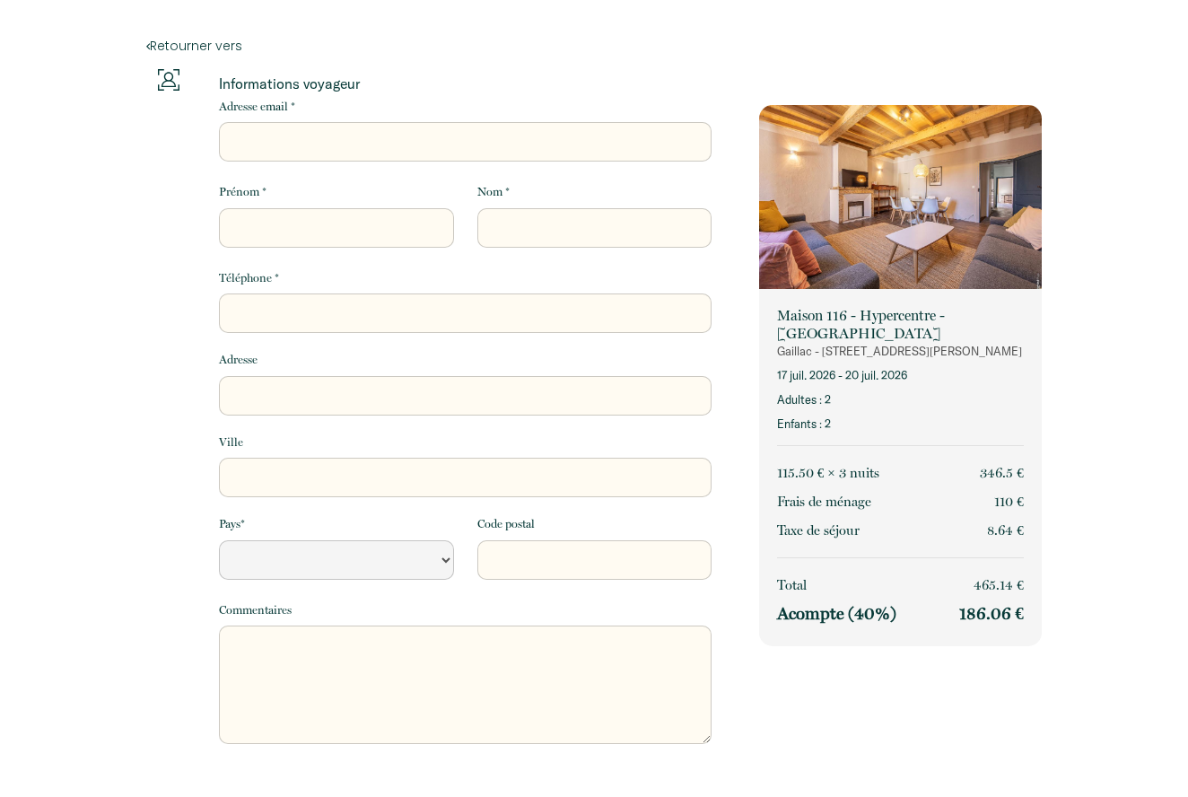 Image resolution: width=1188 pixels, height=797 pixels. What do you see at coordinates (242, 192) in the screenshot?
I see `label: Prénom *` at bounding box center [242, 192].